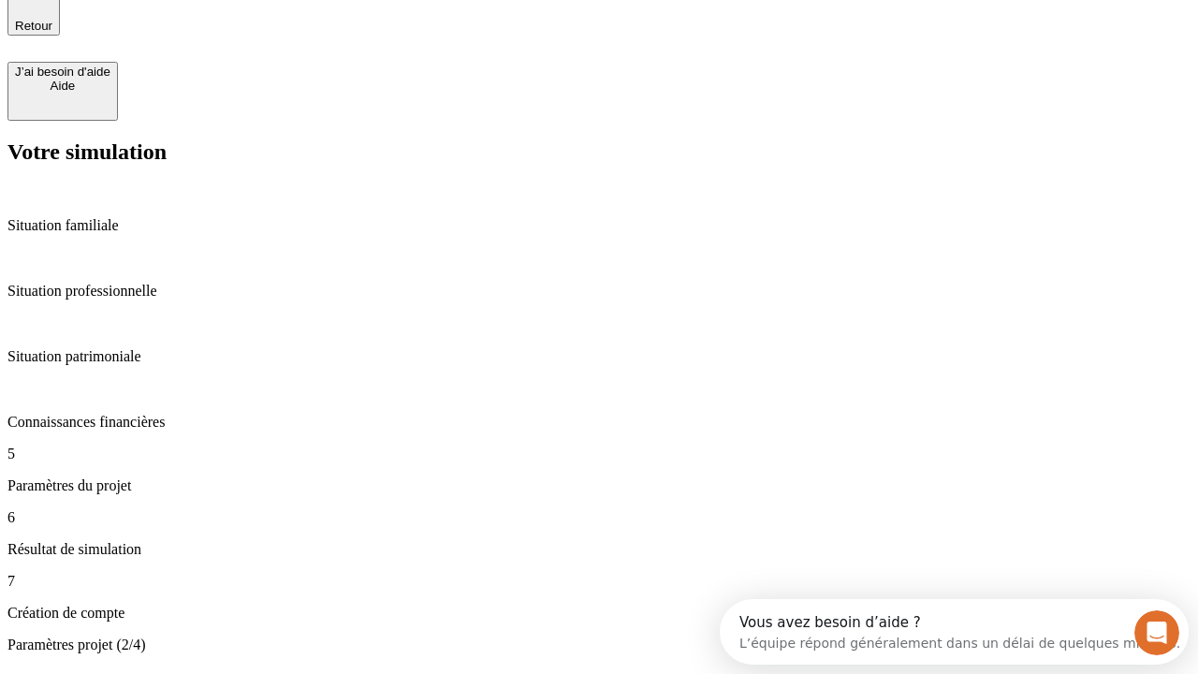 The width and height of the screenshot is (1198, 674). What do you see at coordinates (261, 33) in the screenshot?
I see `div: Ouvrir le Messenger Intercom` at bounding box center [261, 33].